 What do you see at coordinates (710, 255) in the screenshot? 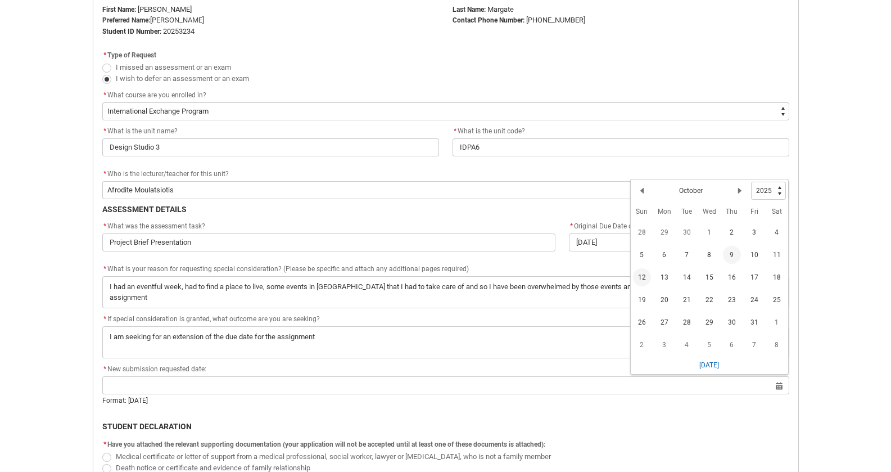
I see `td: 2025-10-08` at bounding box center [710, 255].